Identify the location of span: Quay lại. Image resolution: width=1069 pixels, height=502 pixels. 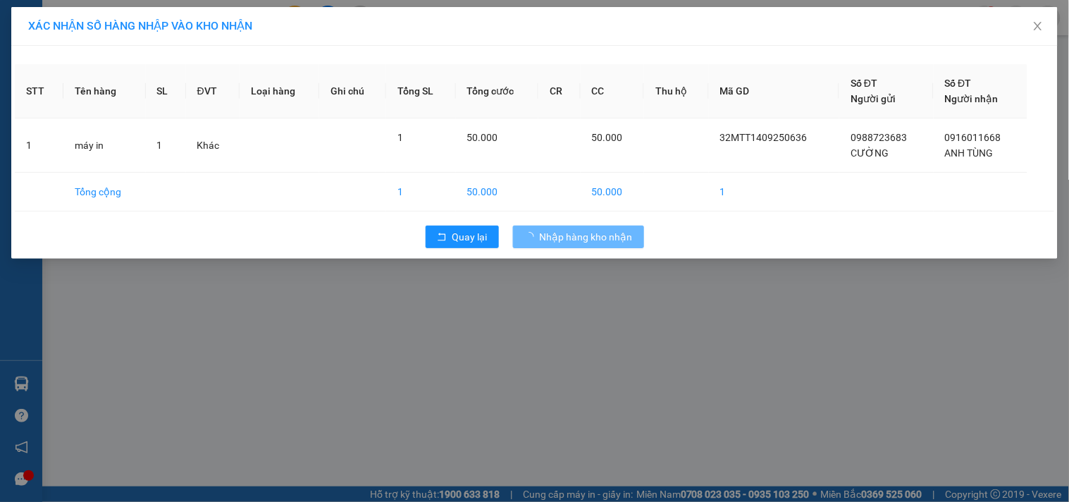
(470, 237).